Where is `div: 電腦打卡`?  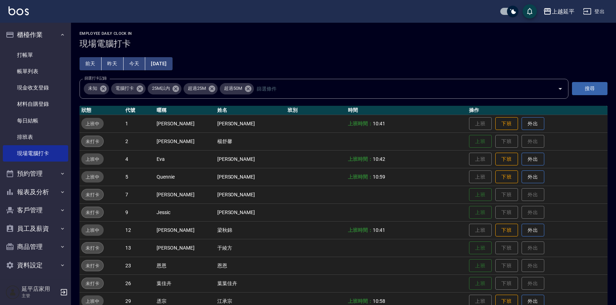 div: 電腦打卡 is located at coordinates (128, 89).